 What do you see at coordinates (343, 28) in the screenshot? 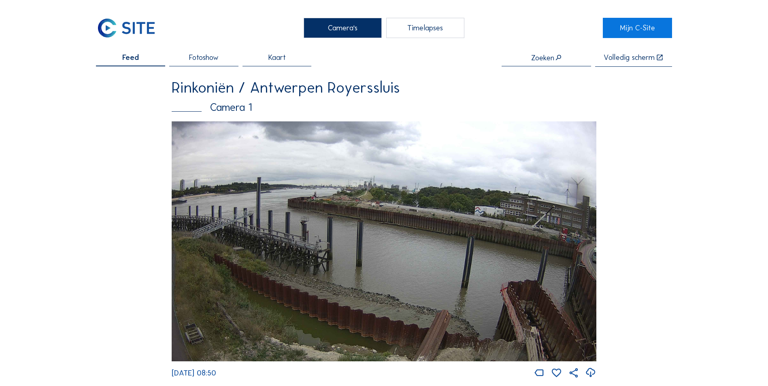
I see `div: Camera's` at bounding box center [343, 28].